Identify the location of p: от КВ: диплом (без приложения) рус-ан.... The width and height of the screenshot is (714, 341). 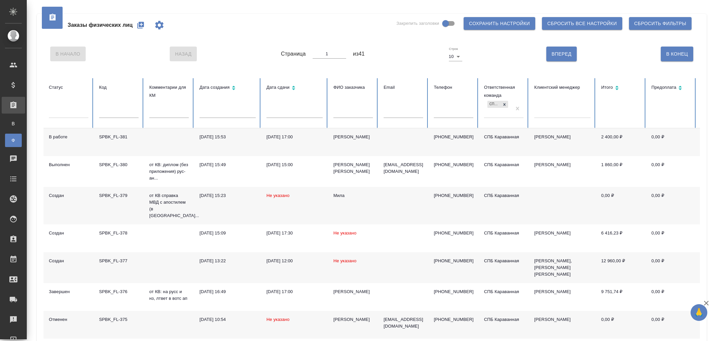
(169, 171).